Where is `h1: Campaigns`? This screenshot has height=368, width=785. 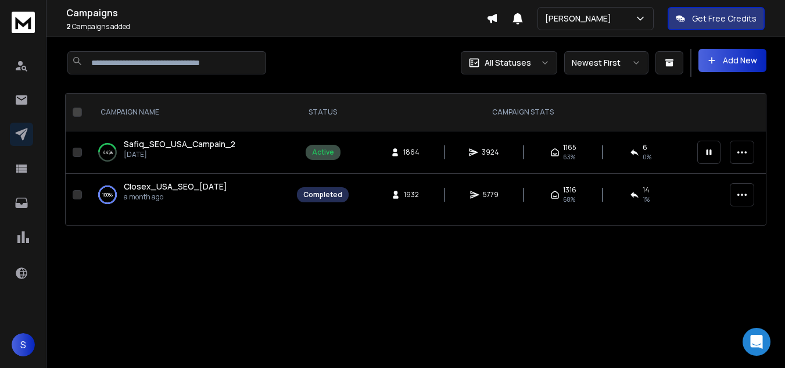 h1: Campaigns is located at coordinates (276, 13).